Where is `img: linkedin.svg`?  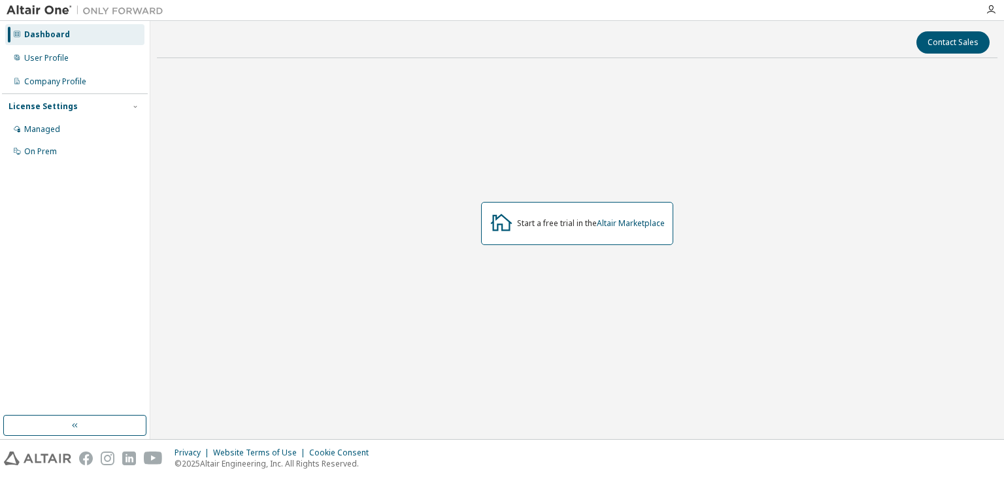
img: linkedin.svg is located at coordinates (129, 458).